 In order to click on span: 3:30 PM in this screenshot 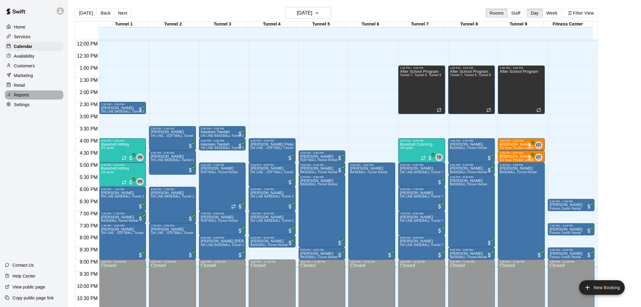, I will do `click(89, 129)`.